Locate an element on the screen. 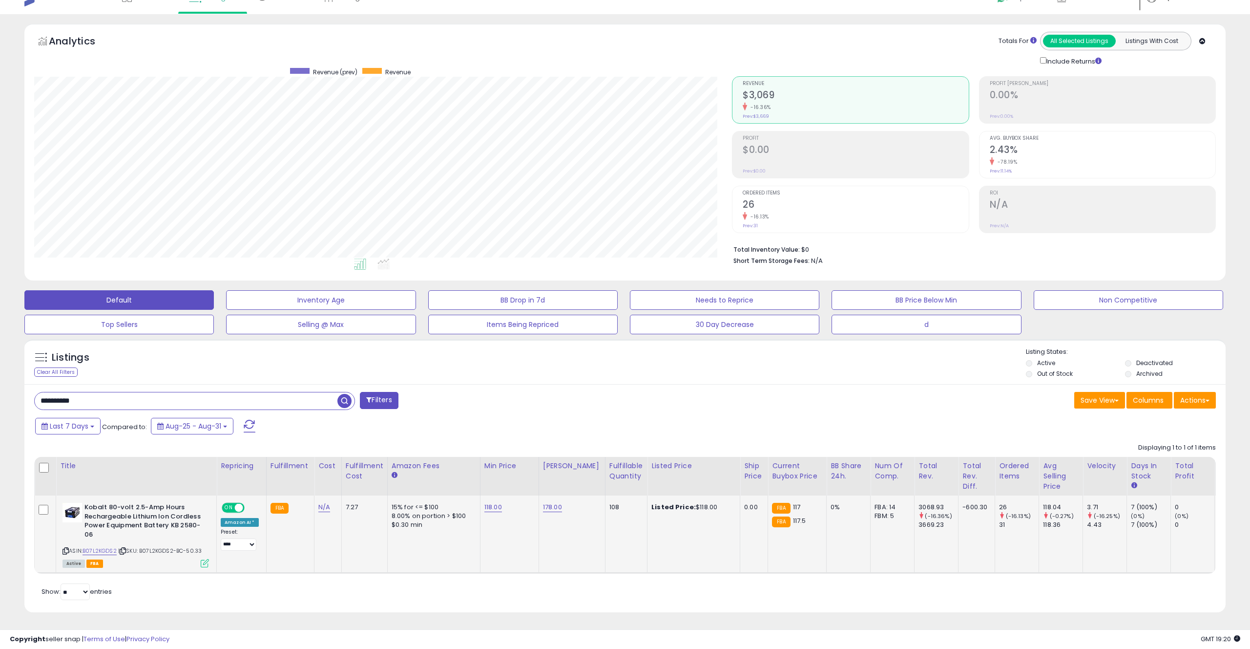 Image resolution: width=1250 pixels, height=649 pixels. span: OFF is located at coordinates (251, 507).